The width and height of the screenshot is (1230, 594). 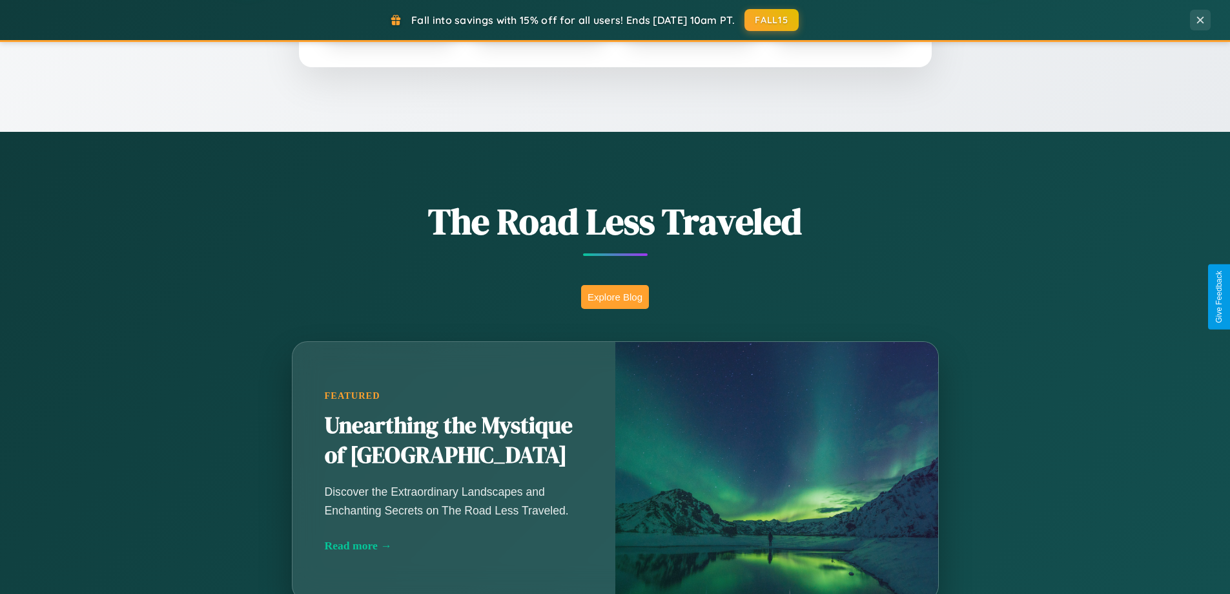 What do you see at coordinates (454, 501) in the screenshot?
I see `p: Discover the Extraordinary Landscapes and Enchanting Secrets on The Road Less Traveled.` at bounding box center [454, 501].